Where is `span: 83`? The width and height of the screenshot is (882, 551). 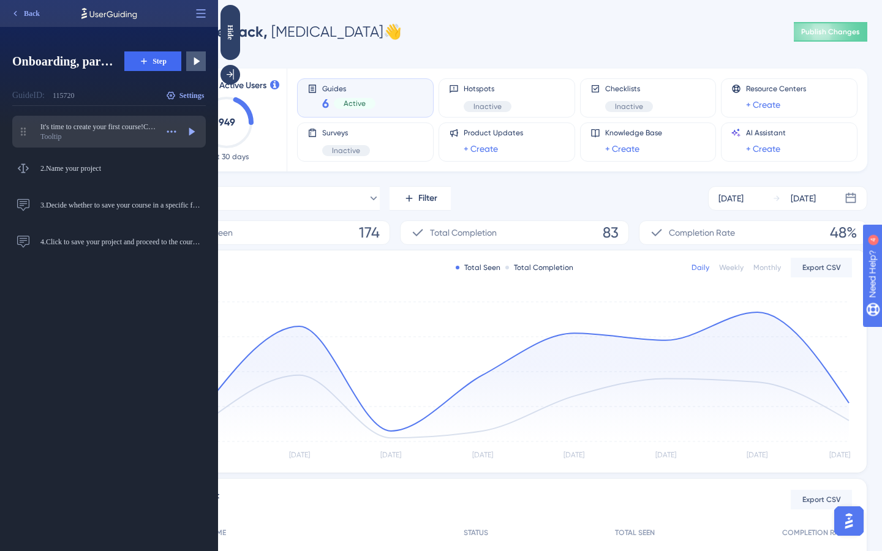 span: 83 is located at coordinates (611, 233).